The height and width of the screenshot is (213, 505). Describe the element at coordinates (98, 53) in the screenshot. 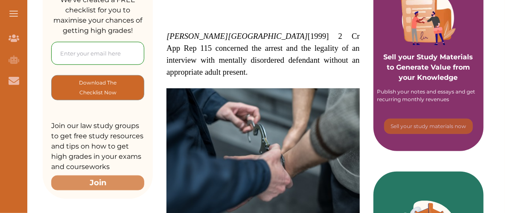

I see `input: Enter your email here` at that location.